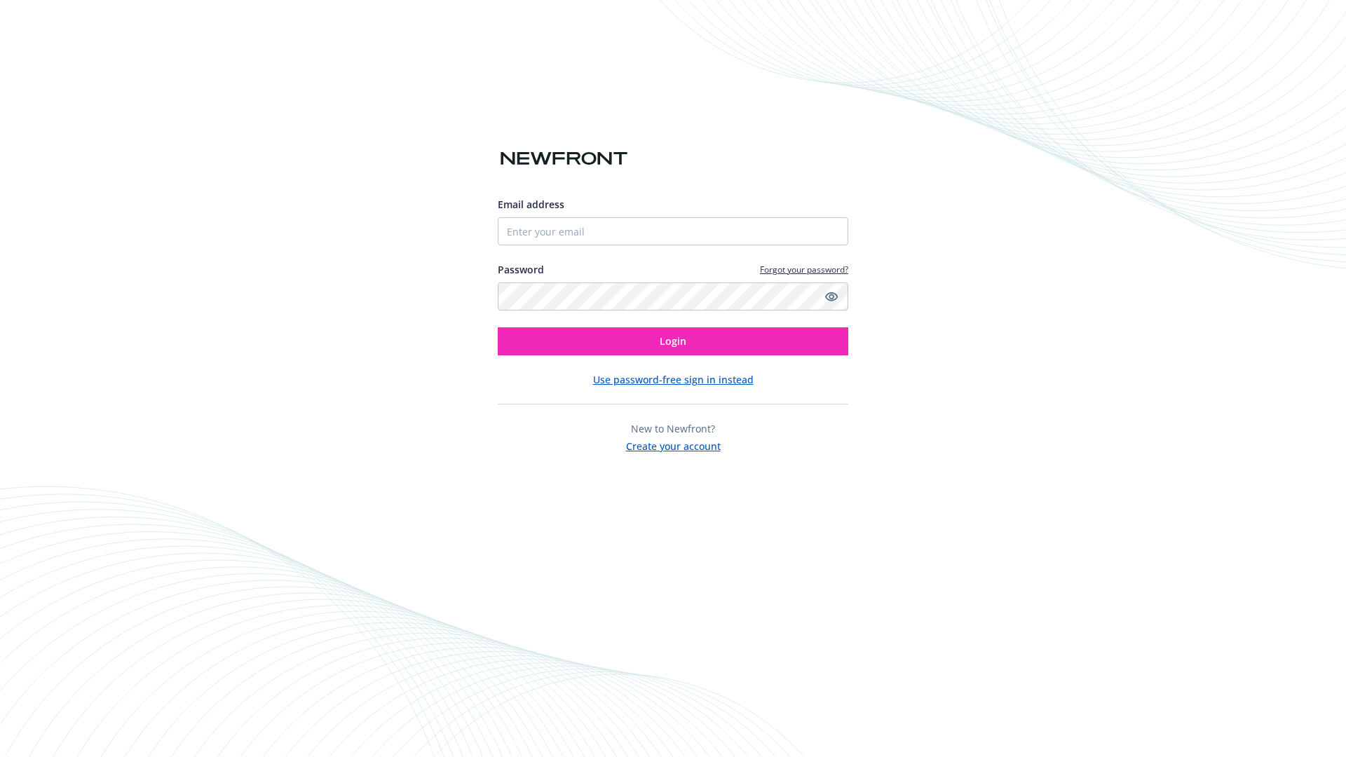 The width and height of the screenshot is (1346, 757). I want to click on img: Newfront logo, so click(564, 158).